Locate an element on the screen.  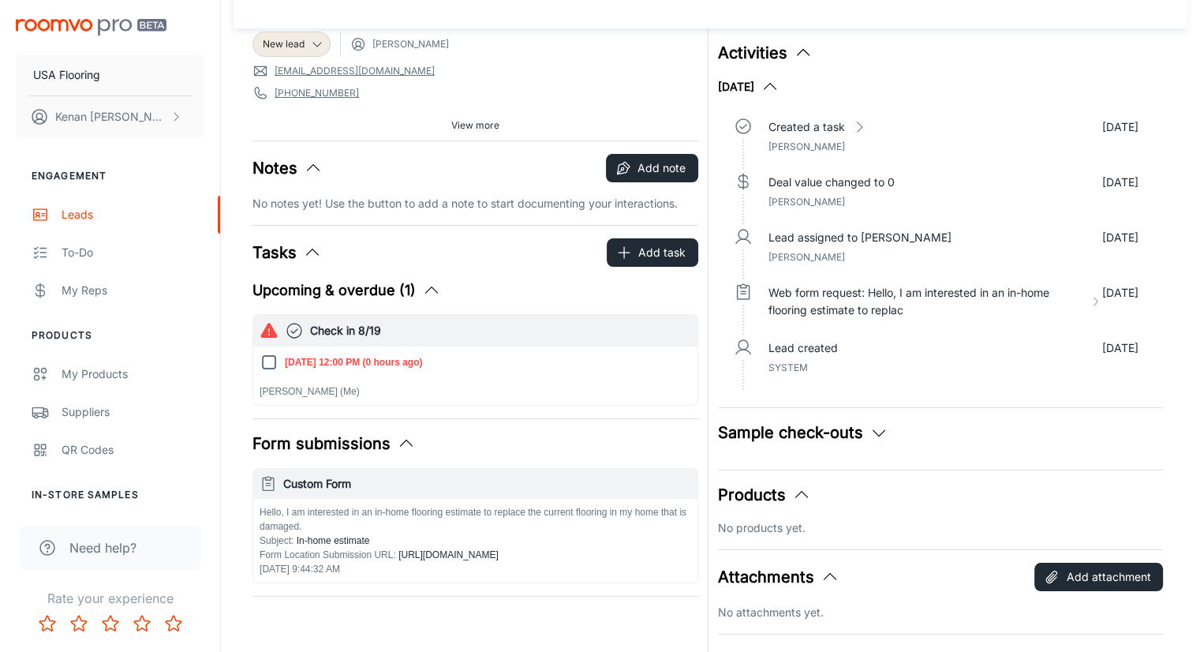
h6: Check in 8/19 is located at coordinates (500, 331).